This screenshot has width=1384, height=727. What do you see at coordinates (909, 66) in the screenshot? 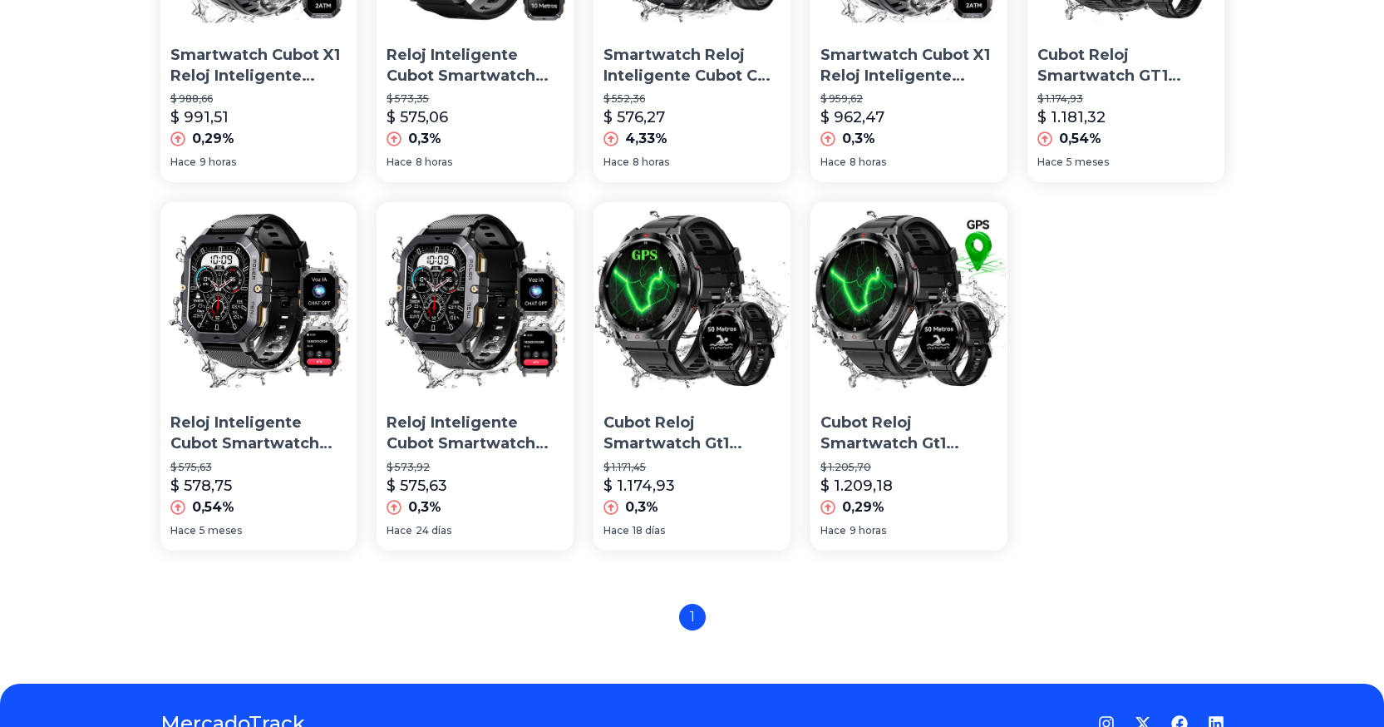
I see `p: Smartwatch Cubot X1 Reloj Inteligente Deportivo 2atm Resistente Al Agua Negro 2.13'' Y Llamada Bl...` at bounding box center [909, 66].